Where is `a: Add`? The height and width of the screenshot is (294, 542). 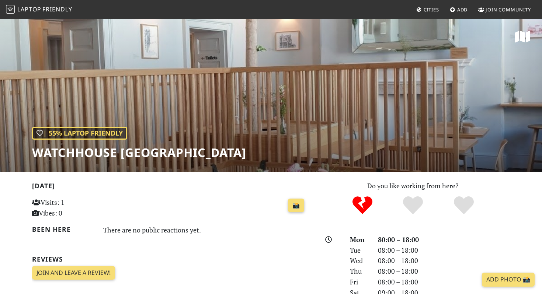
a: Add is located at coordinates (459, 10).